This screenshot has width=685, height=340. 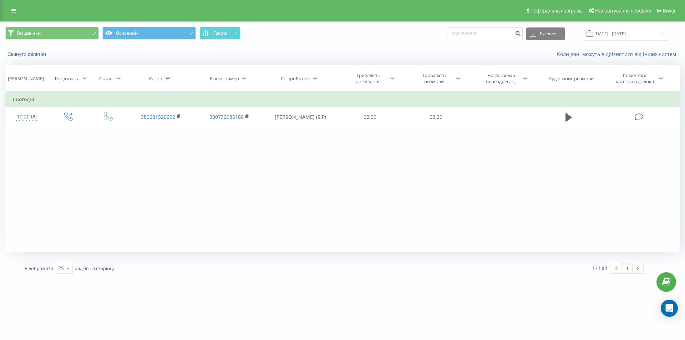 What do you see at coordinates (27, 117) in the screenshot?
I see `div: 10:20:09` at bounding box center [27, 117].